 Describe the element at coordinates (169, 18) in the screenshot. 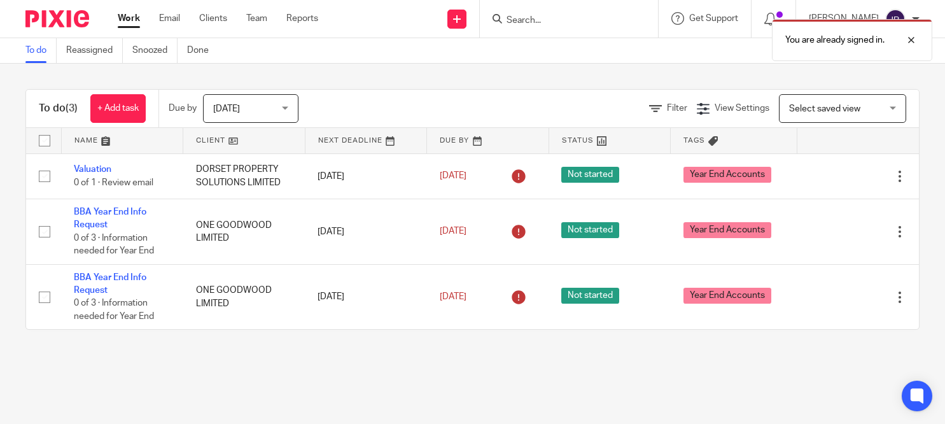

I see `a: Email` at that location.